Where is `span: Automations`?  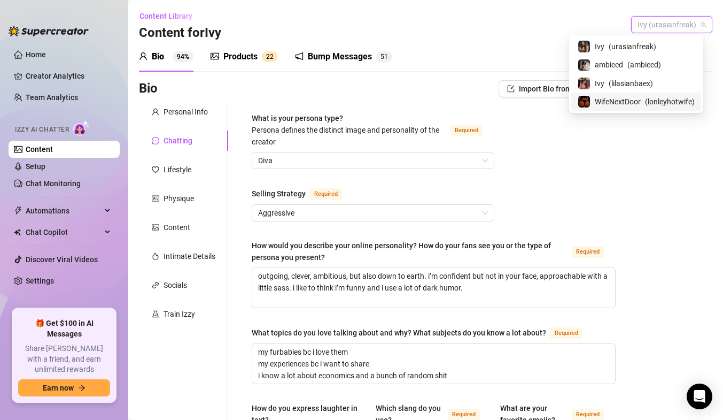 span: Automations is located at coordinates (64, 211).